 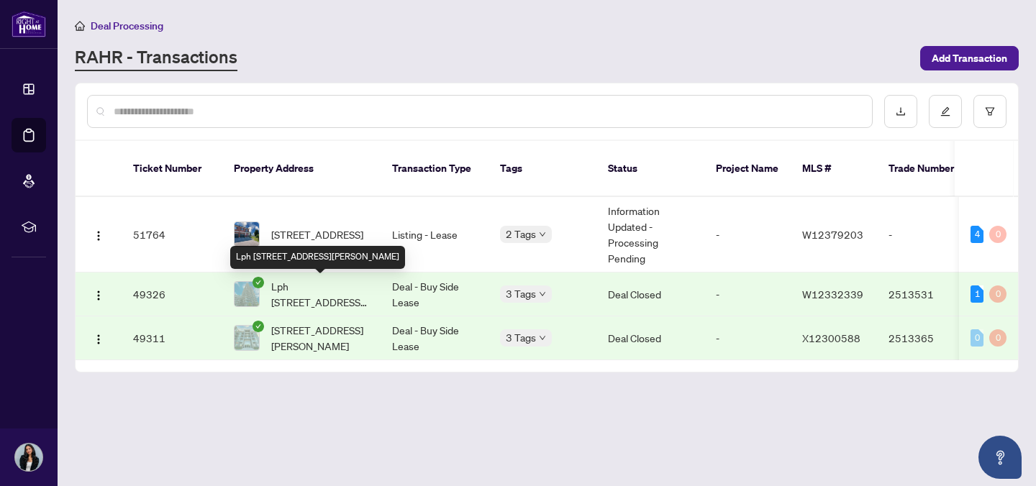 I want to click on td: 49326, so click(x=172, y=294).